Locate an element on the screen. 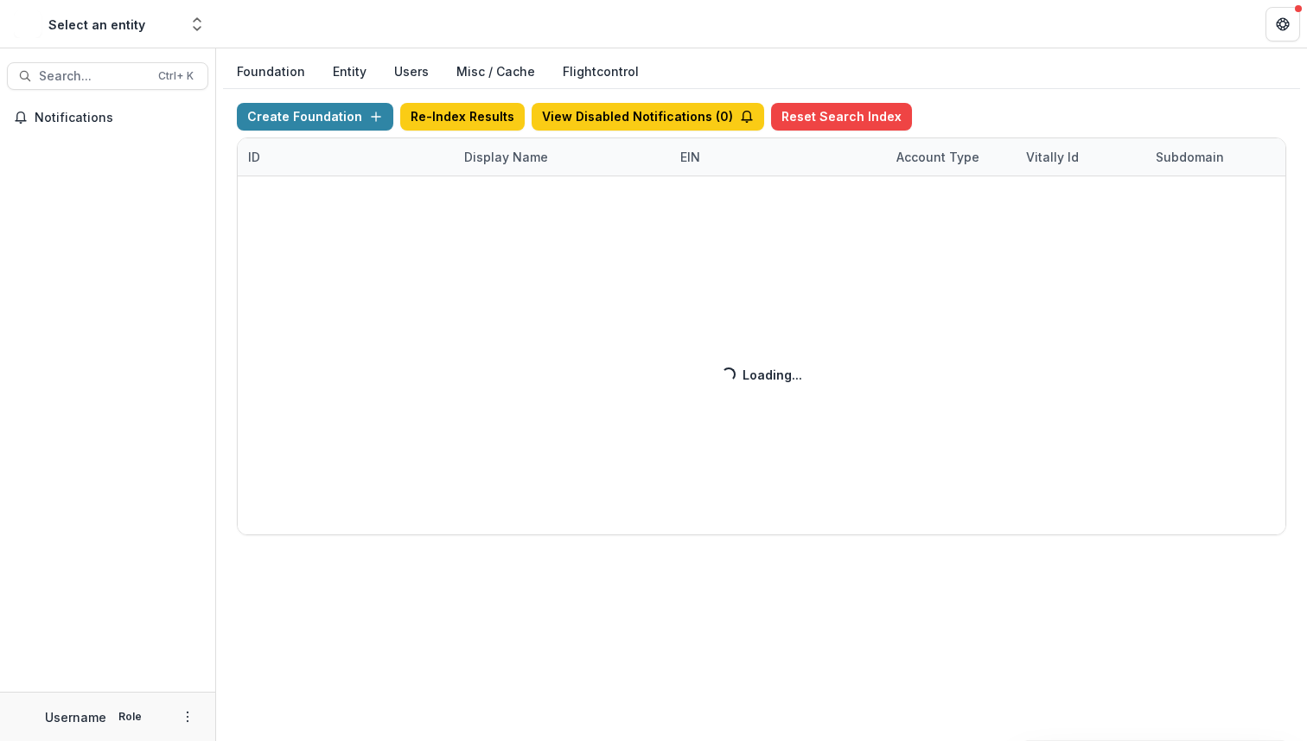  a: Flightcontrol is located at coordinates (601, 71).